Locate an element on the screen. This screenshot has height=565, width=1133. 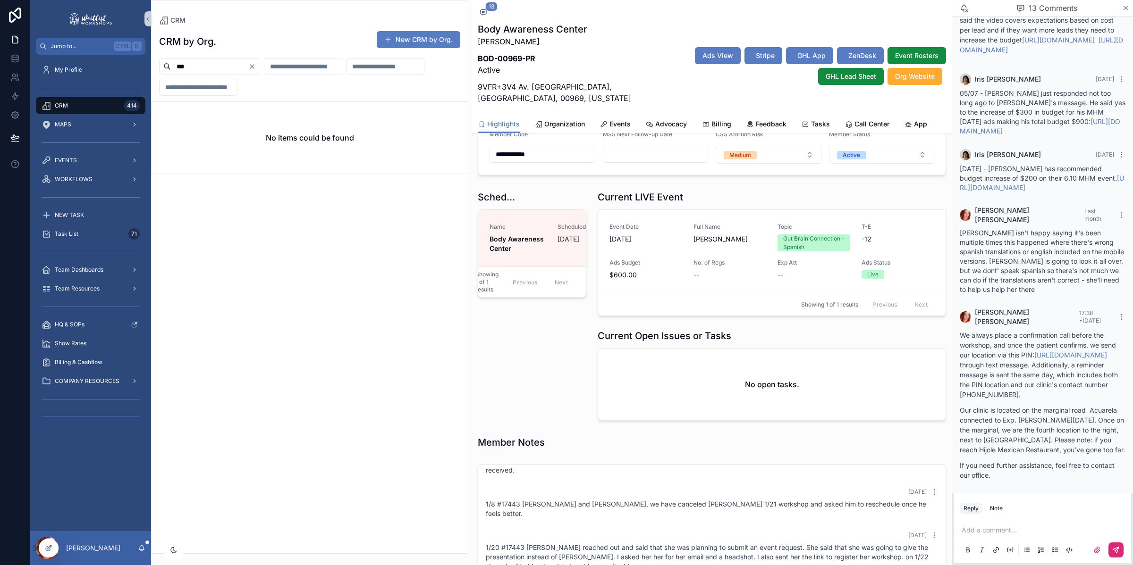
span: Jump to... is located at coordinates (80, 46).